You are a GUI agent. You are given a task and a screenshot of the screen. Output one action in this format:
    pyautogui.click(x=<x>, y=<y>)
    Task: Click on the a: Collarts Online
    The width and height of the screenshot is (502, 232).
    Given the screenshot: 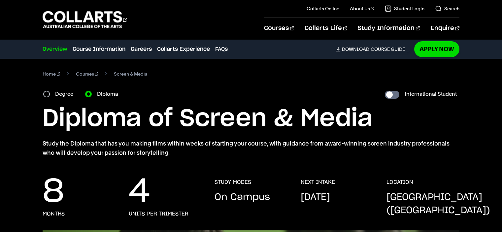 What is the action you would take?
    pyautogui.click(x=323, y=9)
    